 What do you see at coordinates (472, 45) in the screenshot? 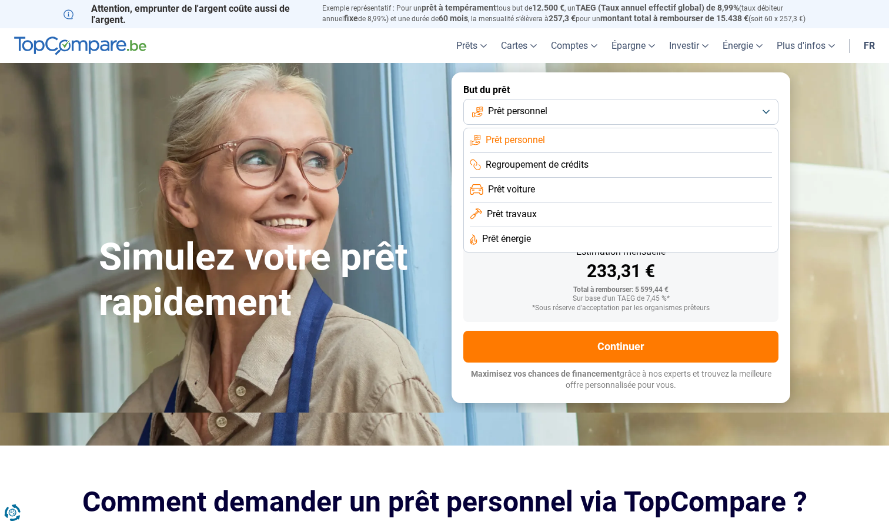
I see `a: Prêts` at bounding box center [472, 45].